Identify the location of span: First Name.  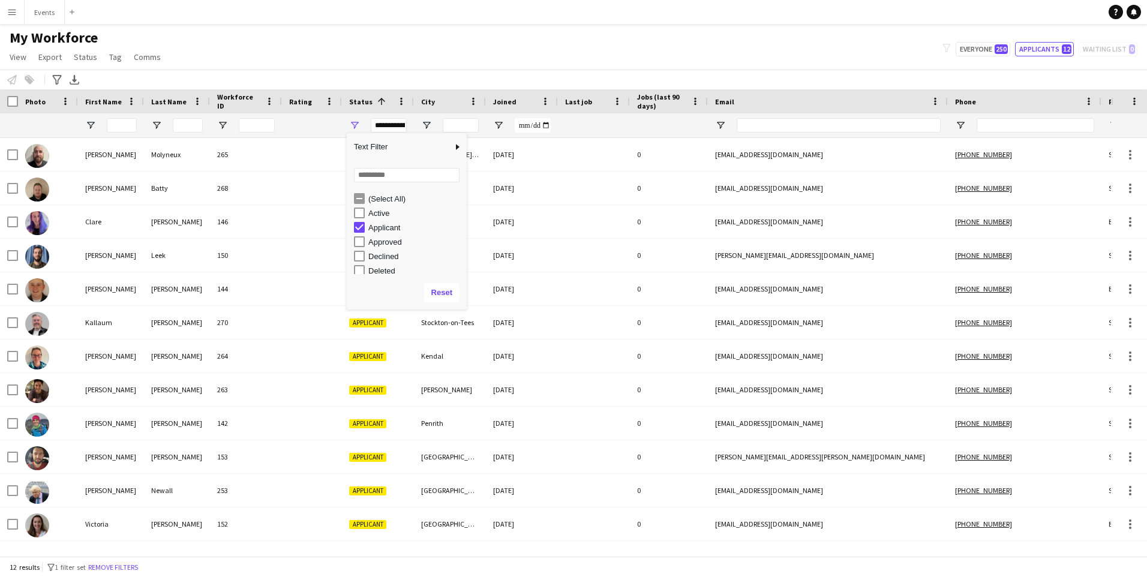
(103, 101).